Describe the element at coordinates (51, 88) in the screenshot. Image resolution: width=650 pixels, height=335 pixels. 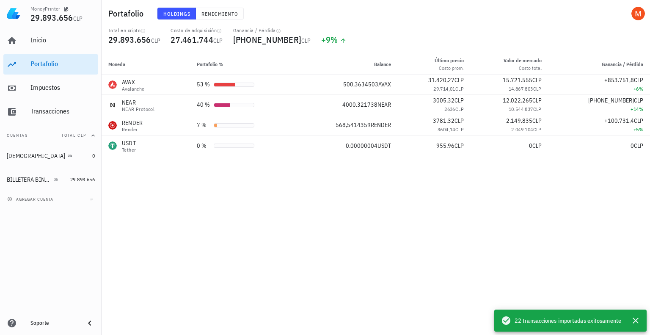
I see `a: Impuestos` at that location.